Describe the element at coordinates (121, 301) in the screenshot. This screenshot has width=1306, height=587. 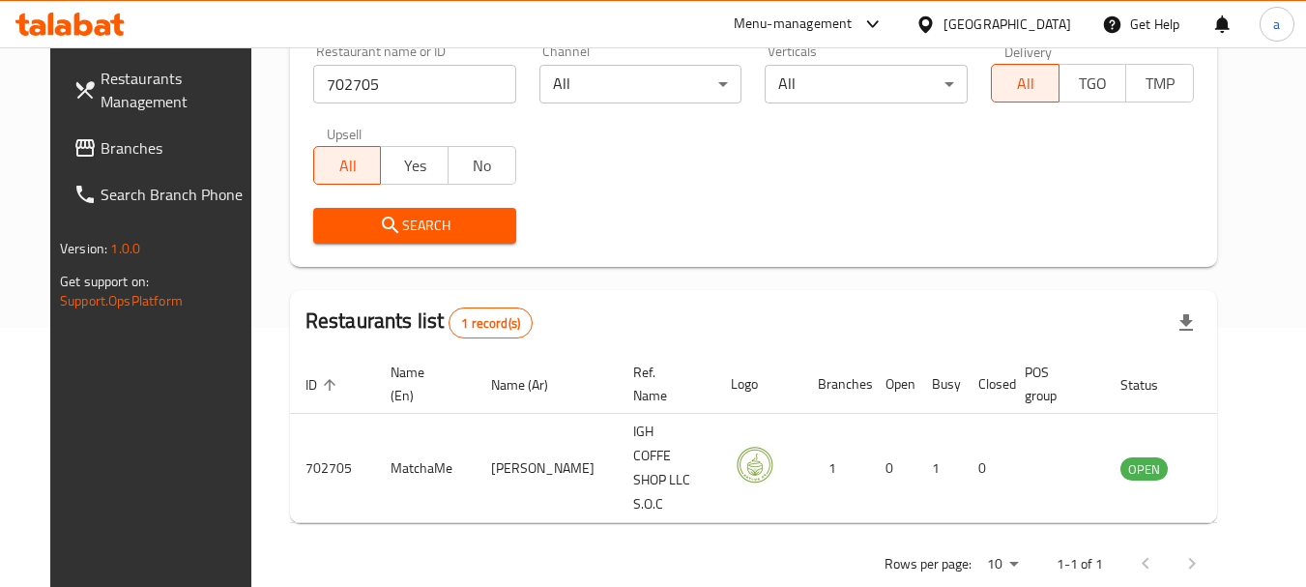
I see `a: Support.OpsPlatform` at that location.